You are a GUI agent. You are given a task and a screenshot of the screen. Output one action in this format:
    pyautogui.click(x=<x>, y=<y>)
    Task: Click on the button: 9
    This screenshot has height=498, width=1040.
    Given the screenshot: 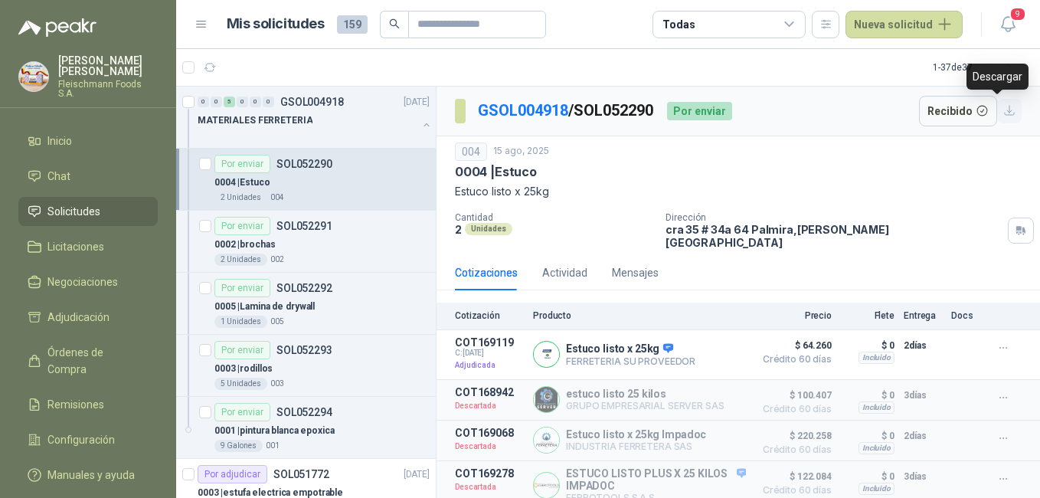 What is the action you would take?
    pyautogui.click(x=1007, y=24)
    